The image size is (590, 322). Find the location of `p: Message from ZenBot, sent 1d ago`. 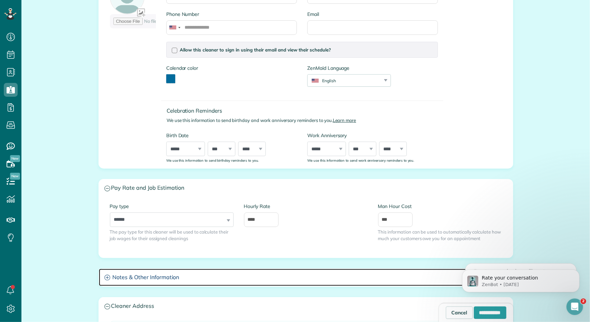

p: Message from ZenBot, sent 1d ago is located at coordinates (75, 30).